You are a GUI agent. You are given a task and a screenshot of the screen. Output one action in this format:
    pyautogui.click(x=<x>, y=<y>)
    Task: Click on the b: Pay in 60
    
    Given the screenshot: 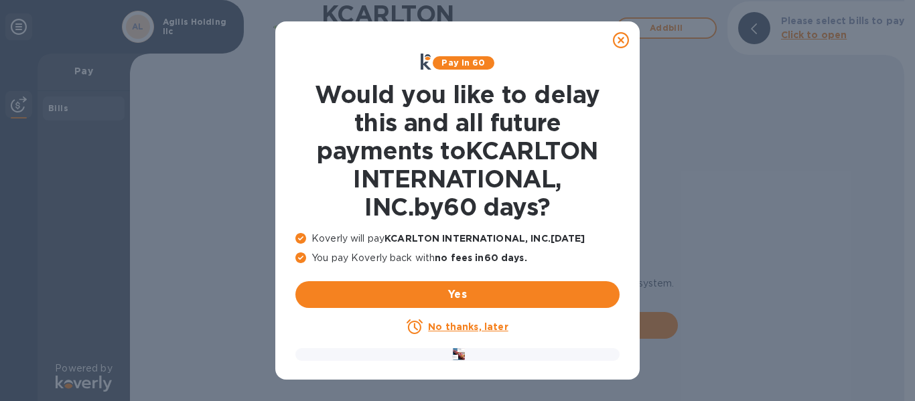 What is the action you would take?
    pyautogui.click(x=463, y=62)
    